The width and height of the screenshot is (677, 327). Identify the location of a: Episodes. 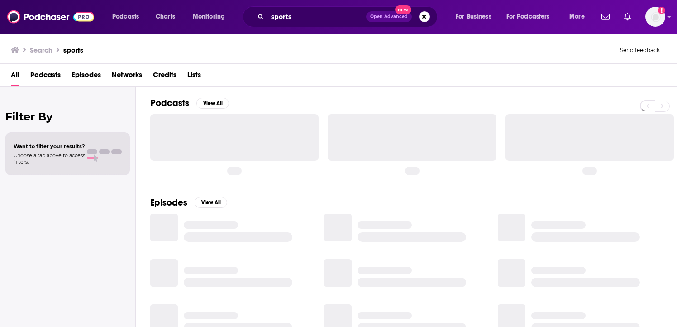
(86, 77).